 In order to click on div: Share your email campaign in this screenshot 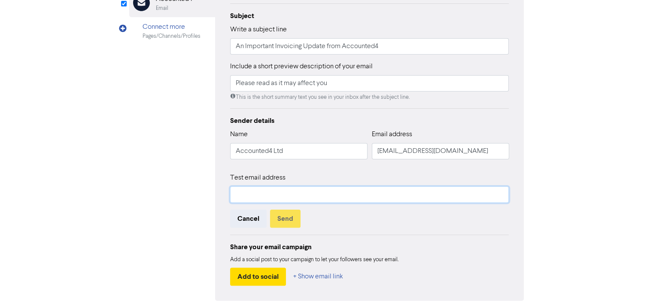, I will do `click(370, 247)`.